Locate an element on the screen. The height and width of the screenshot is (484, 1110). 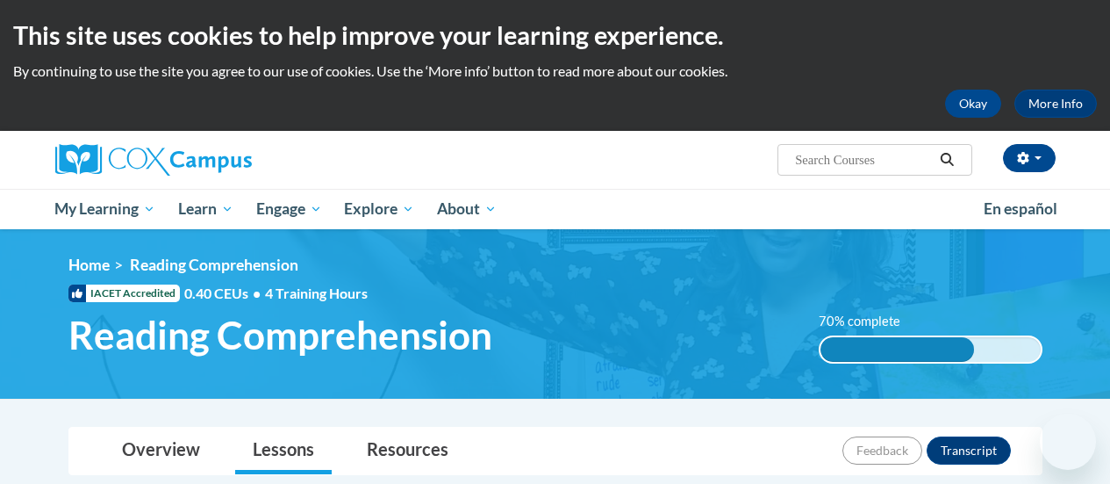
button: Feedback is located at coordinates (882, 450).